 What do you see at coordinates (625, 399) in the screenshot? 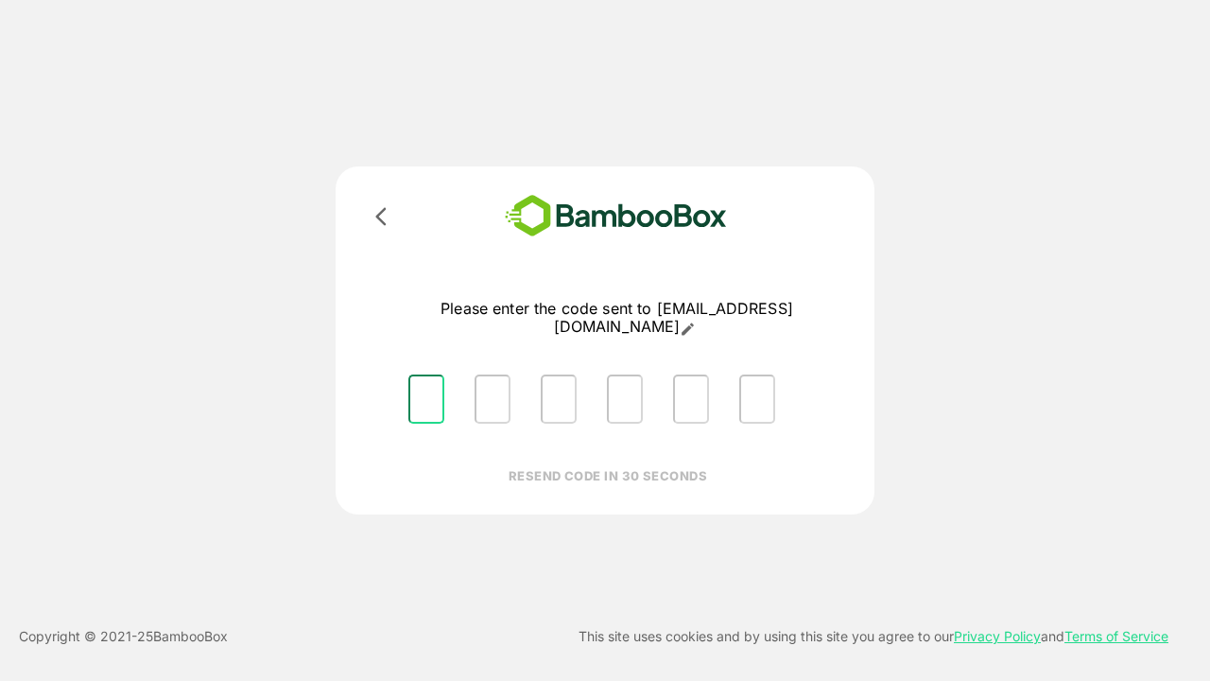
I see `input: Please enter OTP character 4` at bounding box center [625, 399].